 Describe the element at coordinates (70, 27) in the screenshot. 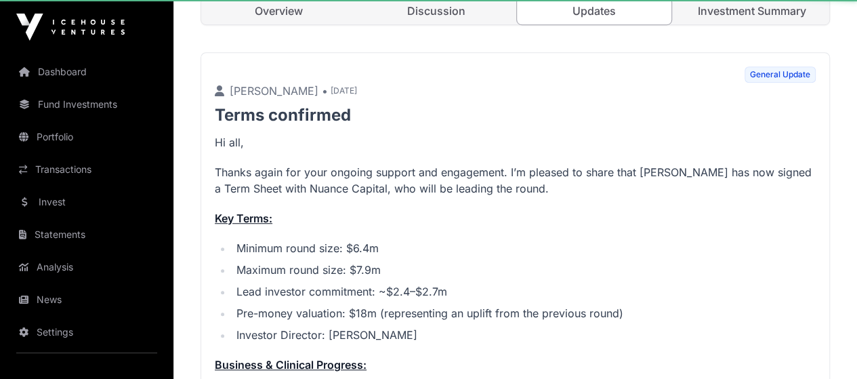

I see `img: Icehouse Ventures Logo` at that location.